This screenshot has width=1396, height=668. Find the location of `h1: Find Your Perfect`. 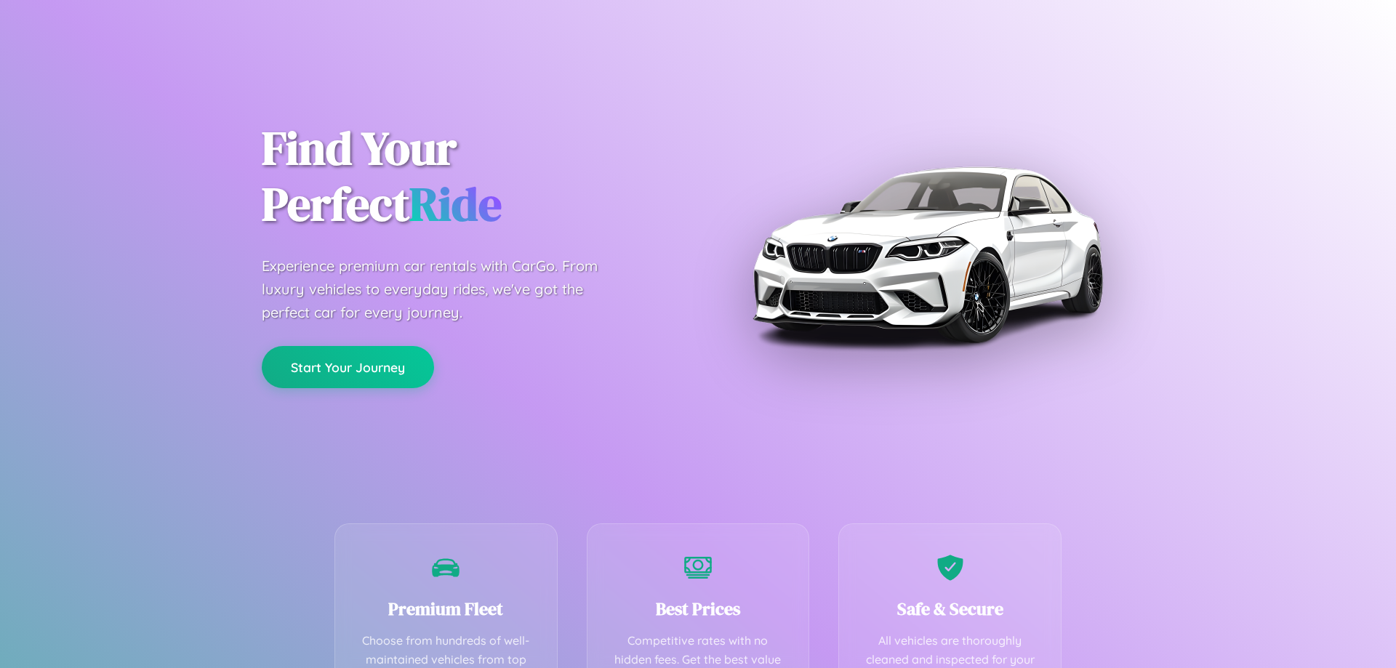

h1: Find Your Perfect is located at coordinates (469, 177).